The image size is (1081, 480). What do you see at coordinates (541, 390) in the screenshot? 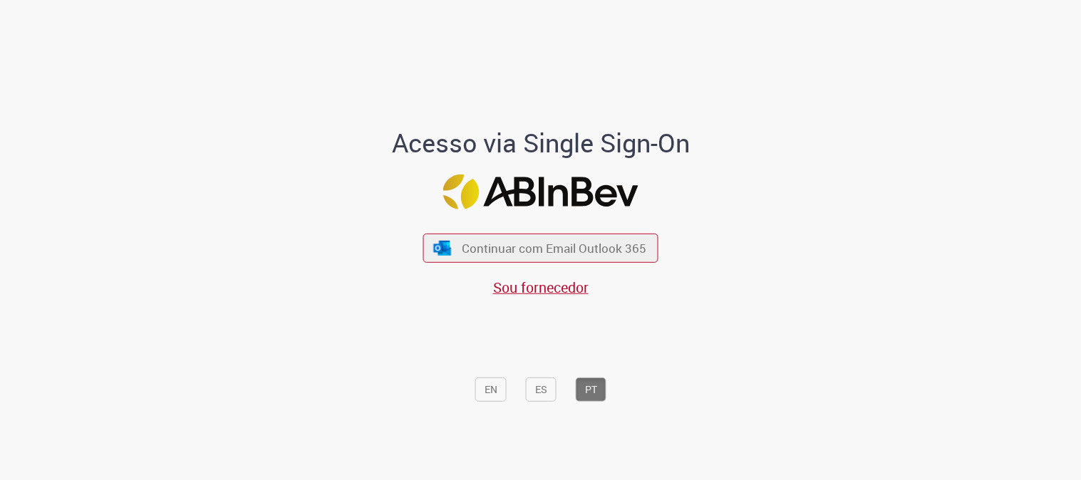
I see `button: ES` at bounding box center [541, 390].